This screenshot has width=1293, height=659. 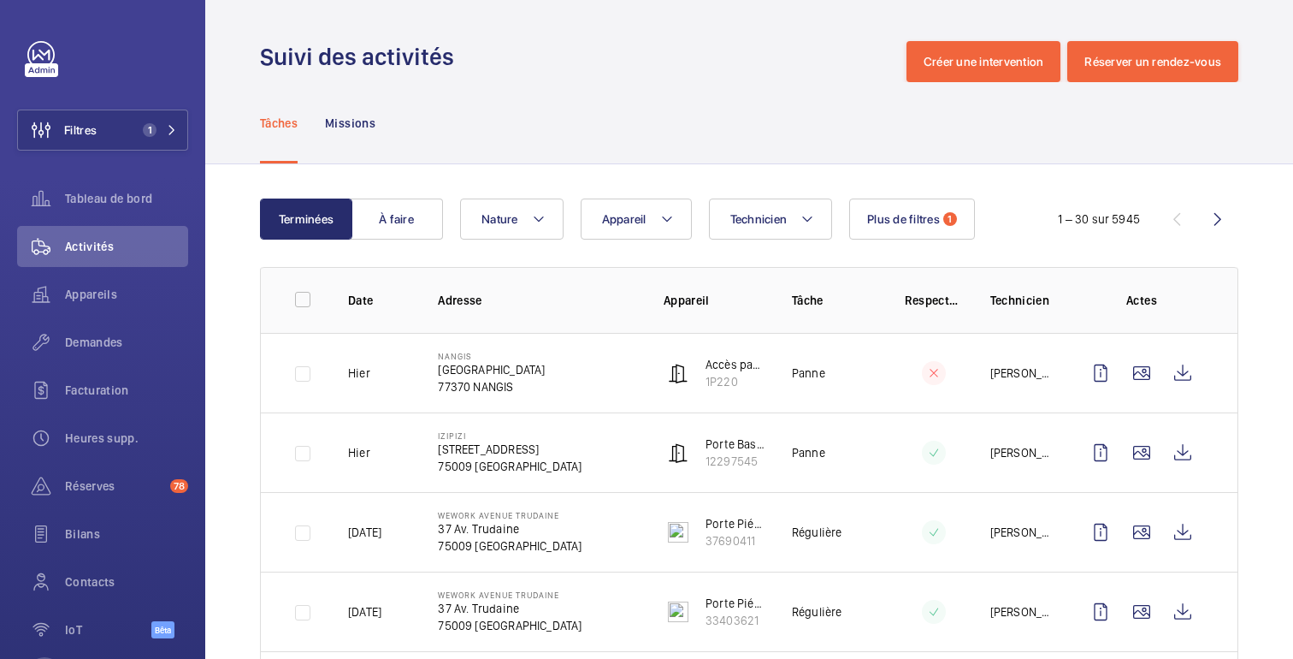 What do you see at coordinates (903, 219) in the screenshot?
I see `font: Plus de filtres` at bounding box center [903, 219].